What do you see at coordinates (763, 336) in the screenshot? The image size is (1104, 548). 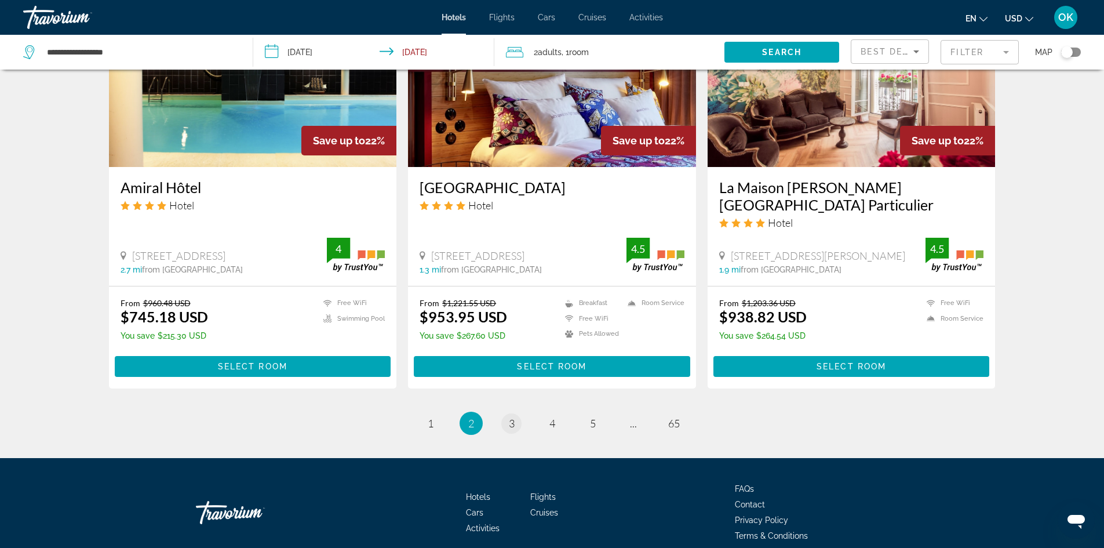 I see `p: $264.54 USD` at bounding box center [763, 336].